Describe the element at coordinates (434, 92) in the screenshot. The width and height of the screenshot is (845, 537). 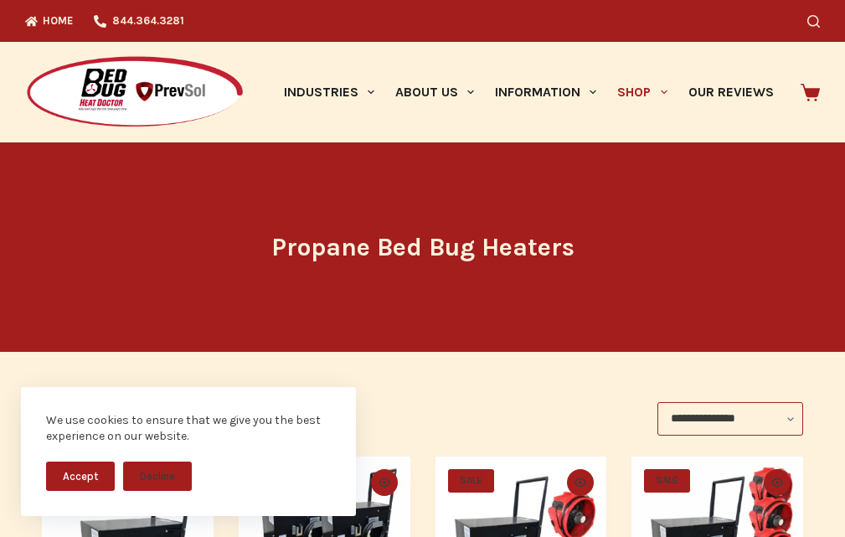
I see `a: About Us` at that location.